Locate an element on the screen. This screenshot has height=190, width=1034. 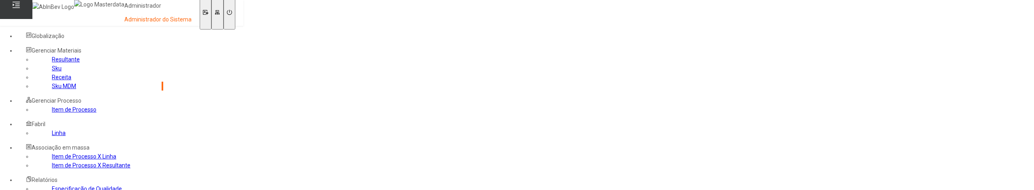
span: Globalização is located at coordinates (48, 36).